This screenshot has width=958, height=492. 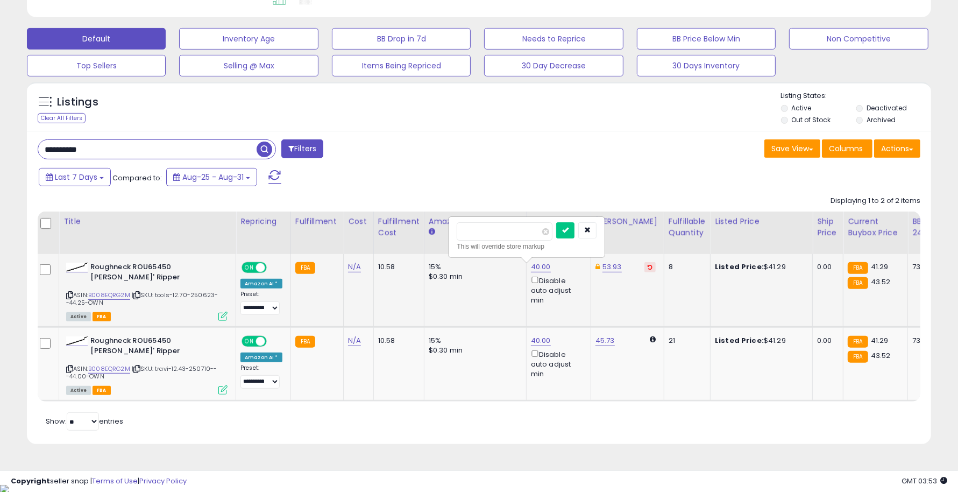 What do you see at coordinates (687, 227) in the screenshot?
I see `div: Fulfillable Quantity` at bounding box center [687, 227].